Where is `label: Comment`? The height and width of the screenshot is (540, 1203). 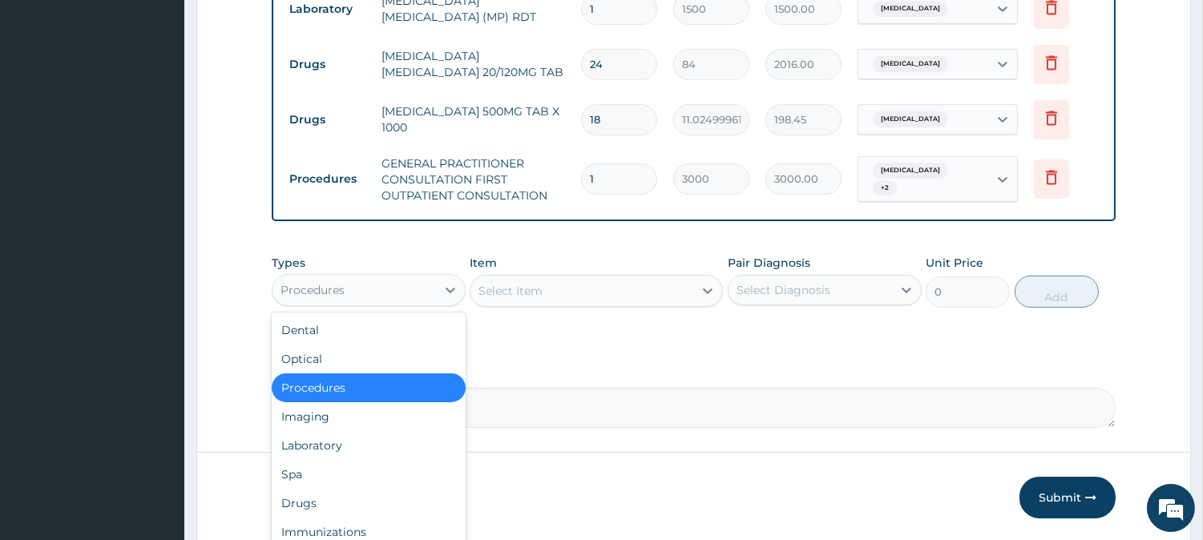
label: Comment is located at coordinates (693, 372).